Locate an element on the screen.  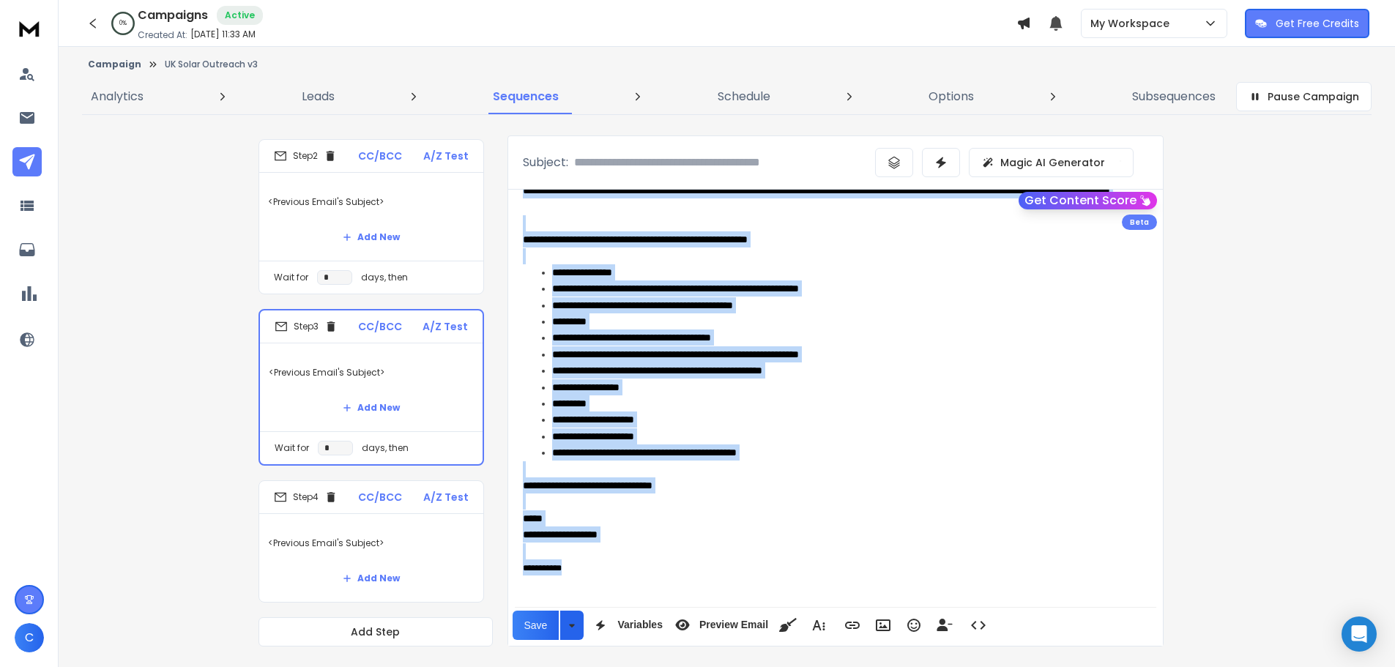
button: Preview Email is located at coordinates (720, 625).